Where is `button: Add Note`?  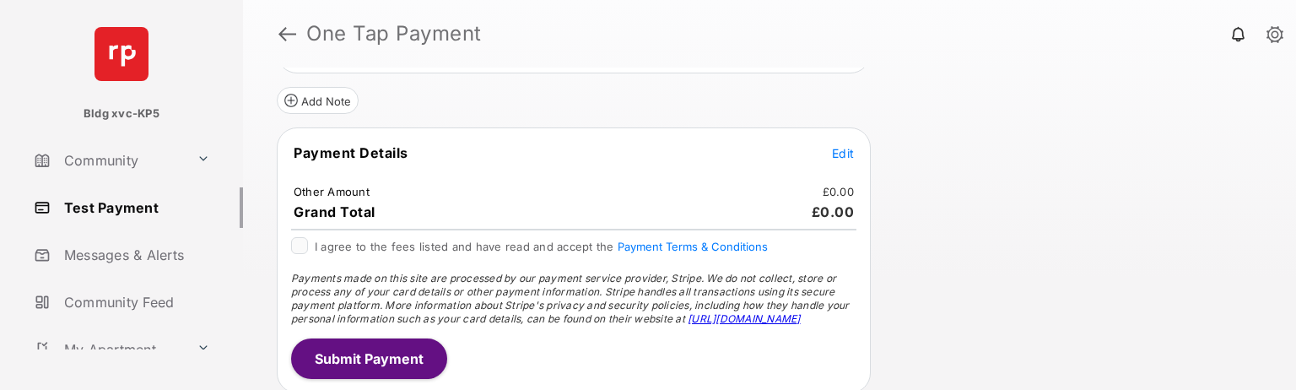
button: Add Note is located at coordinates (317, 100).